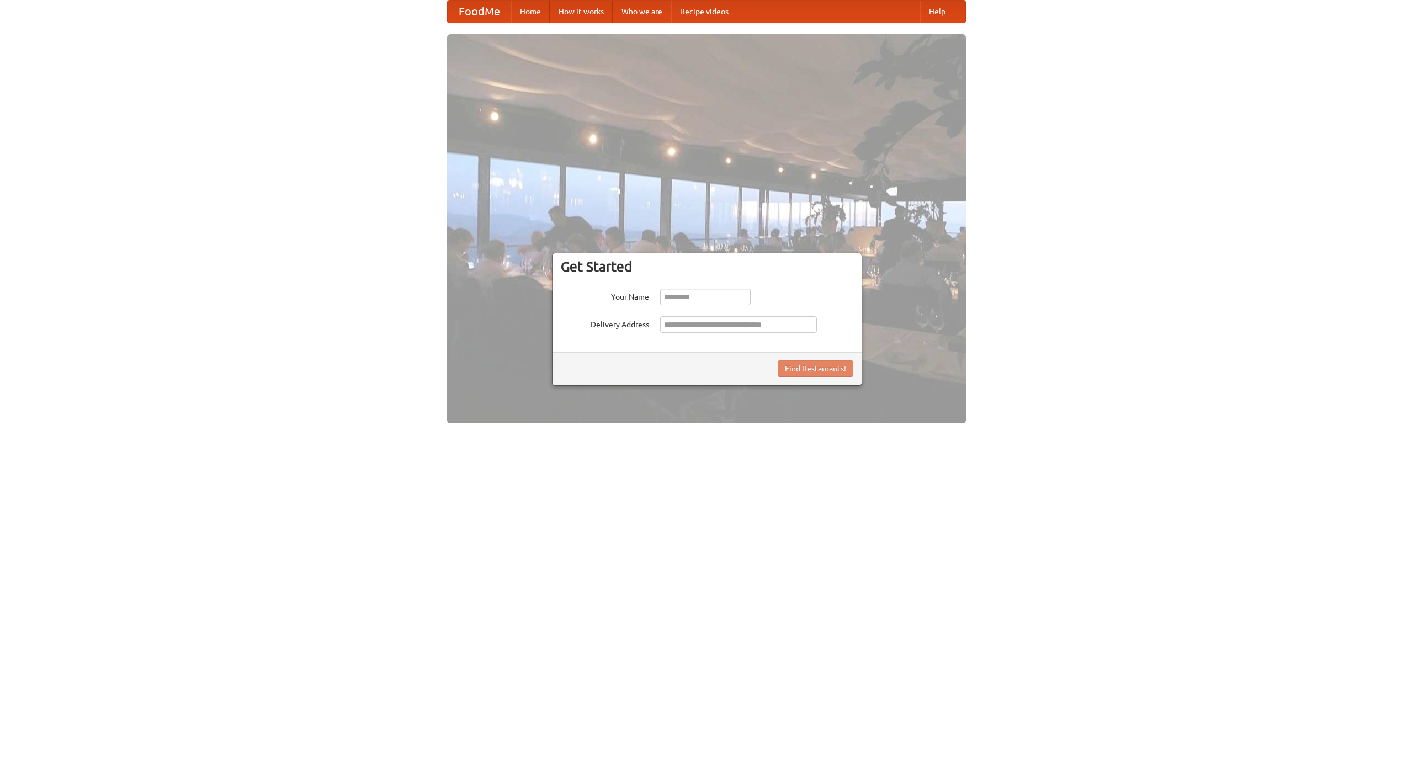 The width and height of the screenshot is (1413, 781). I want to click on a: Home, so click(530, 12).